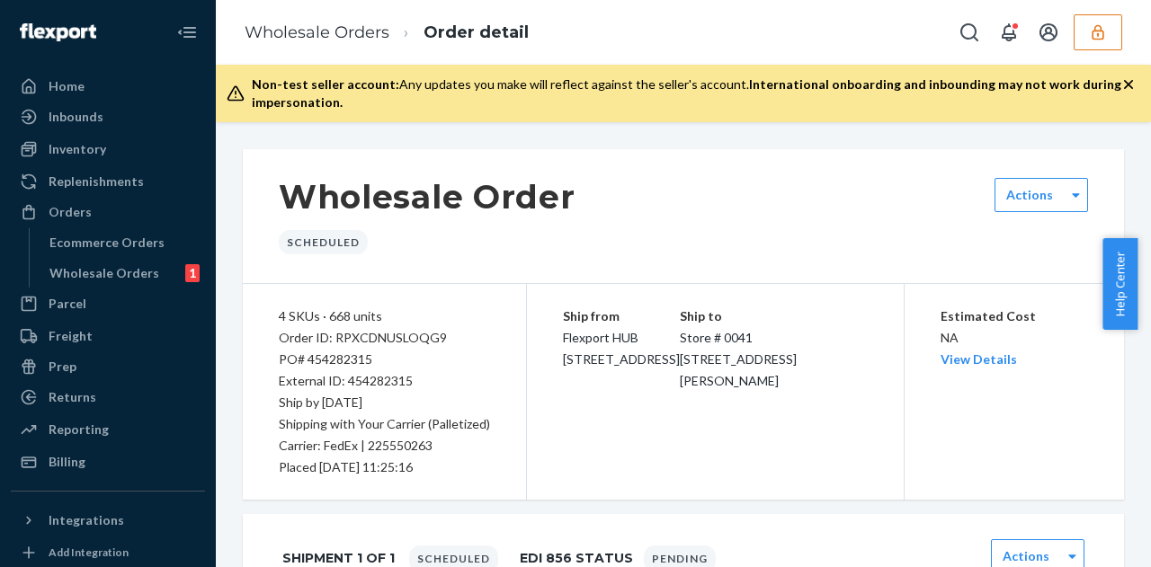 The height and width of the screenshot is (567, 1151). I want to click on a: Returns, so click(108, 397).